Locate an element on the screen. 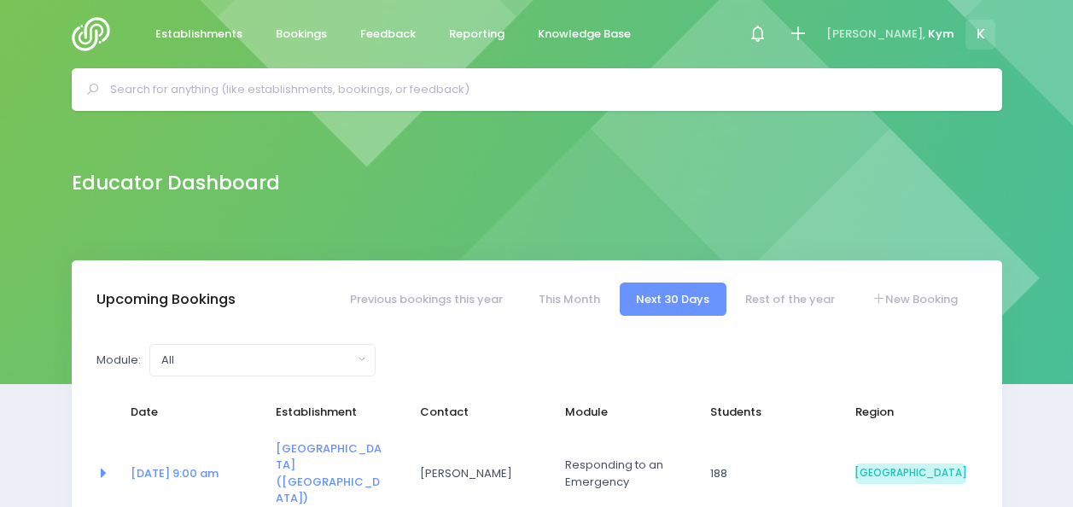  span: Region is located at coordinates (911, 412).